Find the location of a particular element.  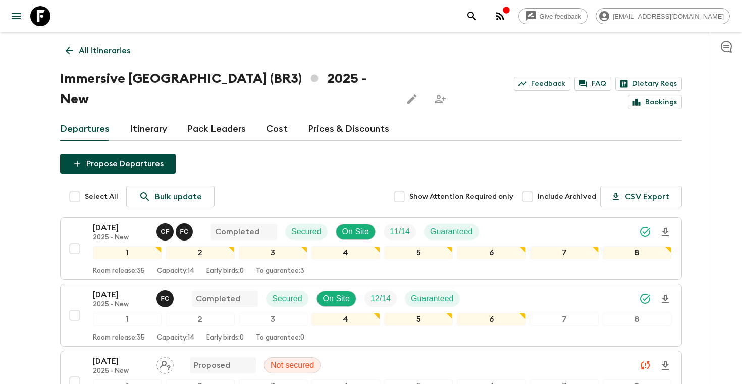

a: Bookings is located at coordinates (655, 102).